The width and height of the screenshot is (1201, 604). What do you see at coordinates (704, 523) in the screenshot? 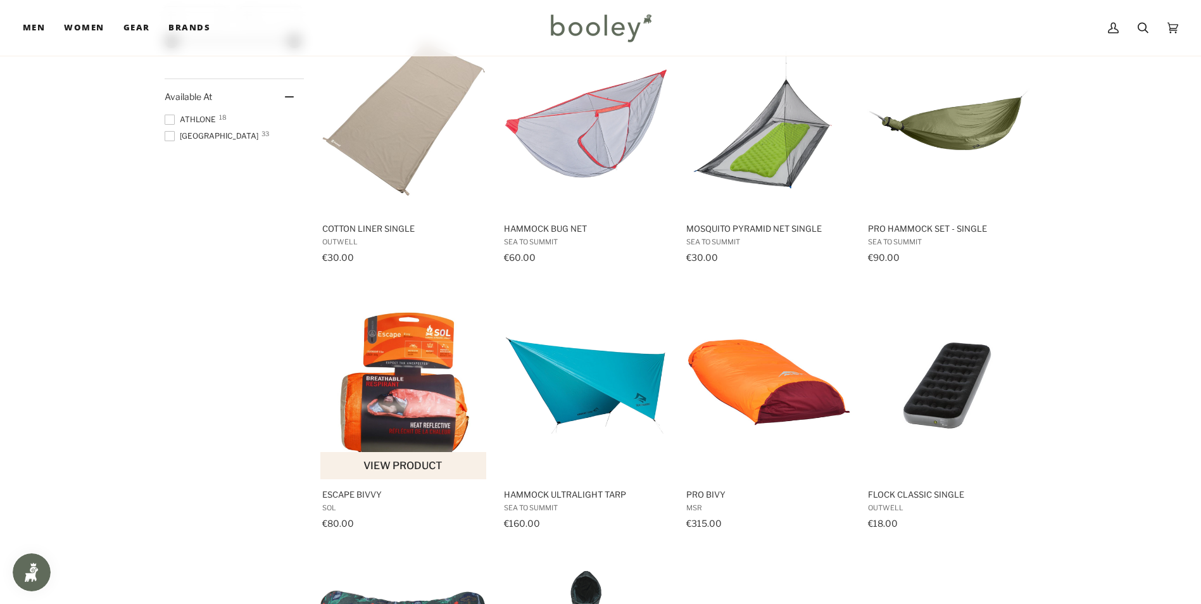
I see `span: €315.00` at bounding box center [704, 523].